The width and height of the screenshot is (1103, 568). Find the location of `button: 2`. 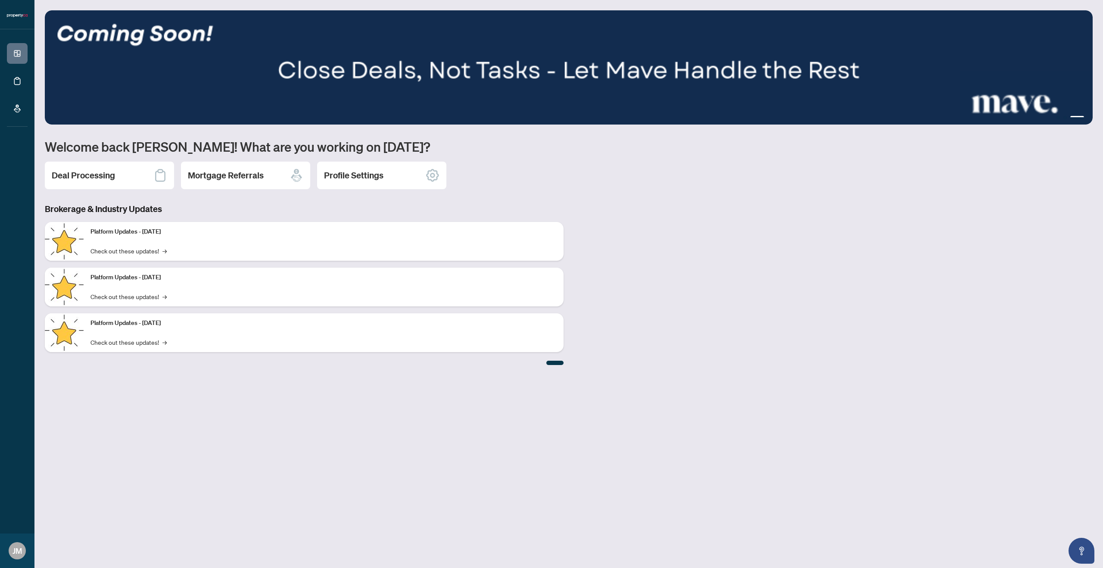

button: 2 is located at coordinates (1065, 118).